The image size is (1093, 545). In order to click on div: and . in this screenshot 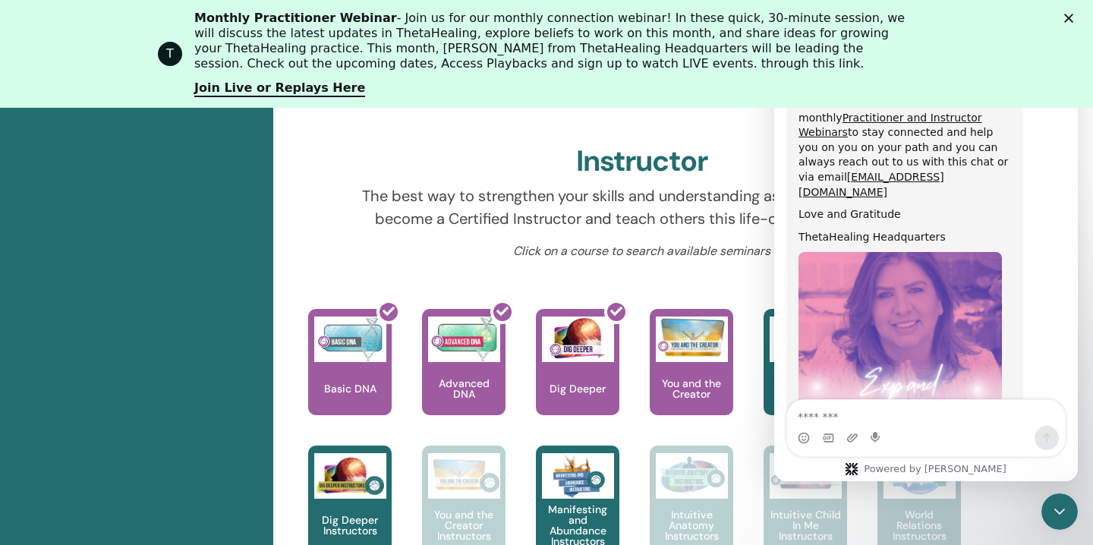, I will do `click(131, 65)`.